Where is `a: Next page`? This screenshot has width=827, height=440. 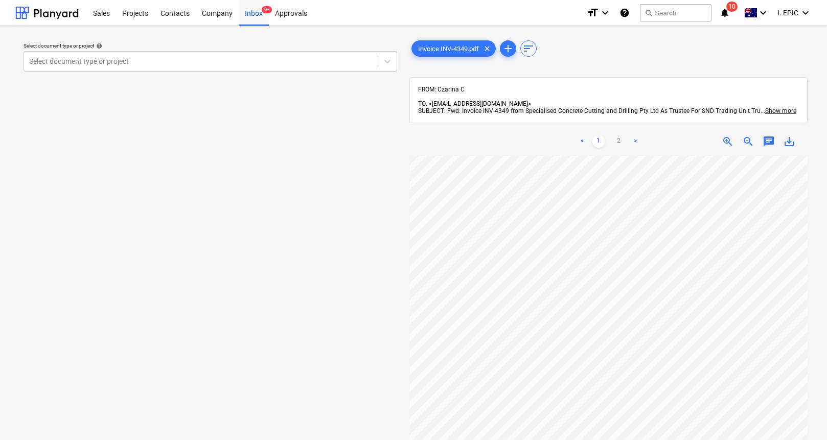
a: Next page is located at coordinates (635, 142).